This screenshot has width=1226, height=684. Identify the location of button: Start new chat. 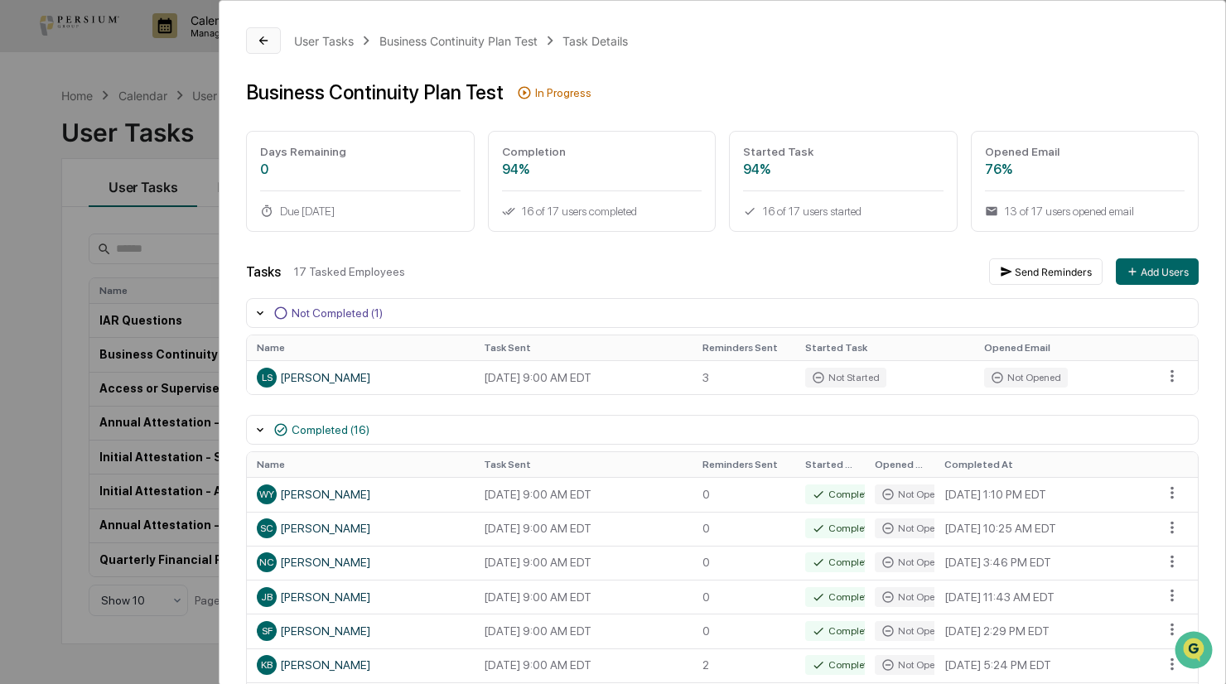
(292, 141).